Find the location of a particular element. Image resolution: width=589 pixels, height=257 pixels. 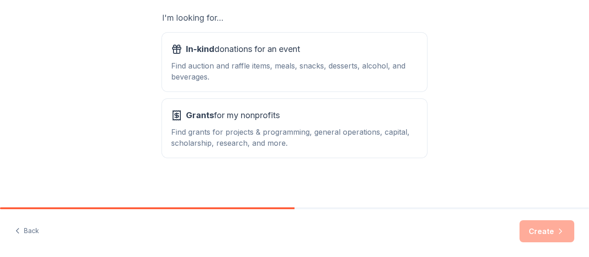

span: Grants is located at coordinates (200, 115).